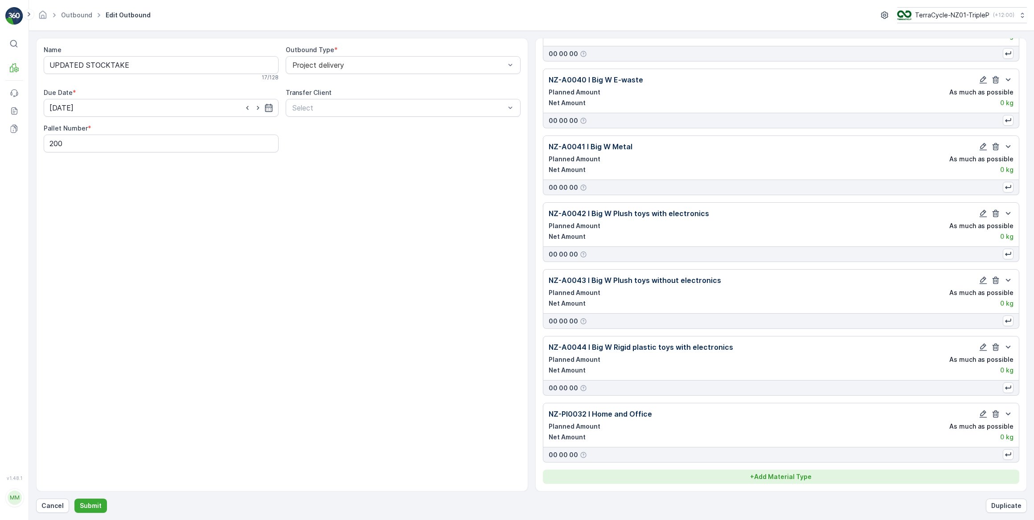  I want to click on button: Submit, so click(90, 506).